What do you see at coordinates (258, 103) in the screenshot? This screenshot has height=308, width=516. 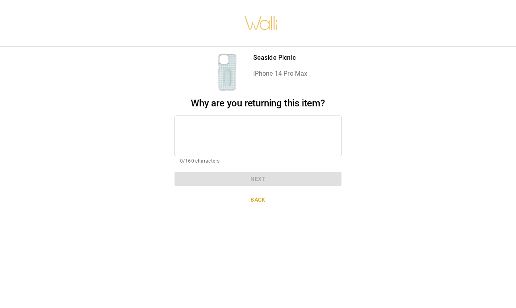 I see `h2: Why are you returning this item?` at bounding box center [258, 103].